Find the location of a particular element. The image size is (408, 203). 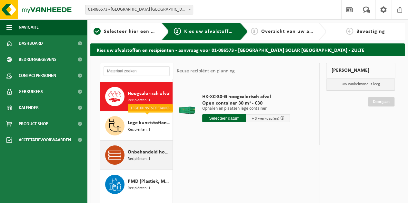

p: Uw winkelmand is leeg is located at coordinates (360, 84).